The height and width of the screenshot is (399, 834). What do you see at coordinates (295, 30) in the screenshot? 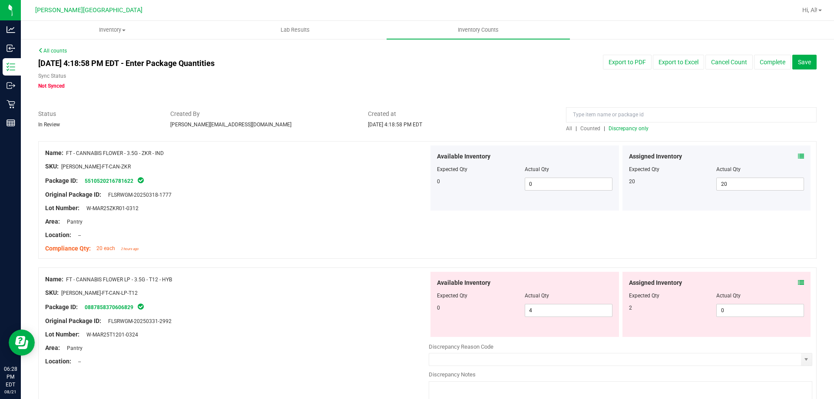
I see `a: Lab Results` at bounding box center [295, 30].